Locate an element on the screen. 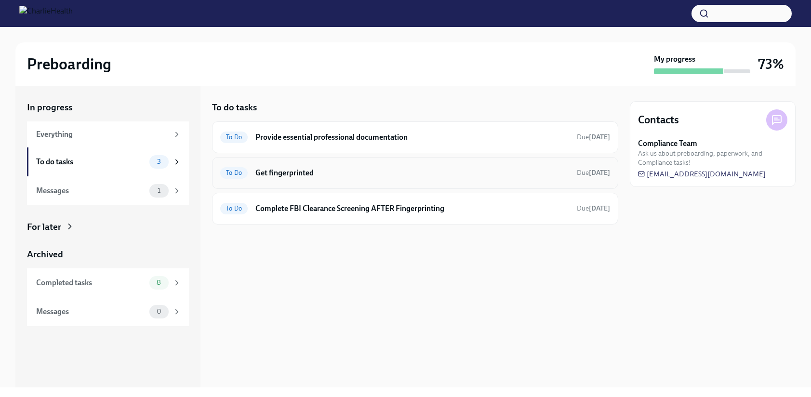  strong: My progress is located at coordinates (675, 59).